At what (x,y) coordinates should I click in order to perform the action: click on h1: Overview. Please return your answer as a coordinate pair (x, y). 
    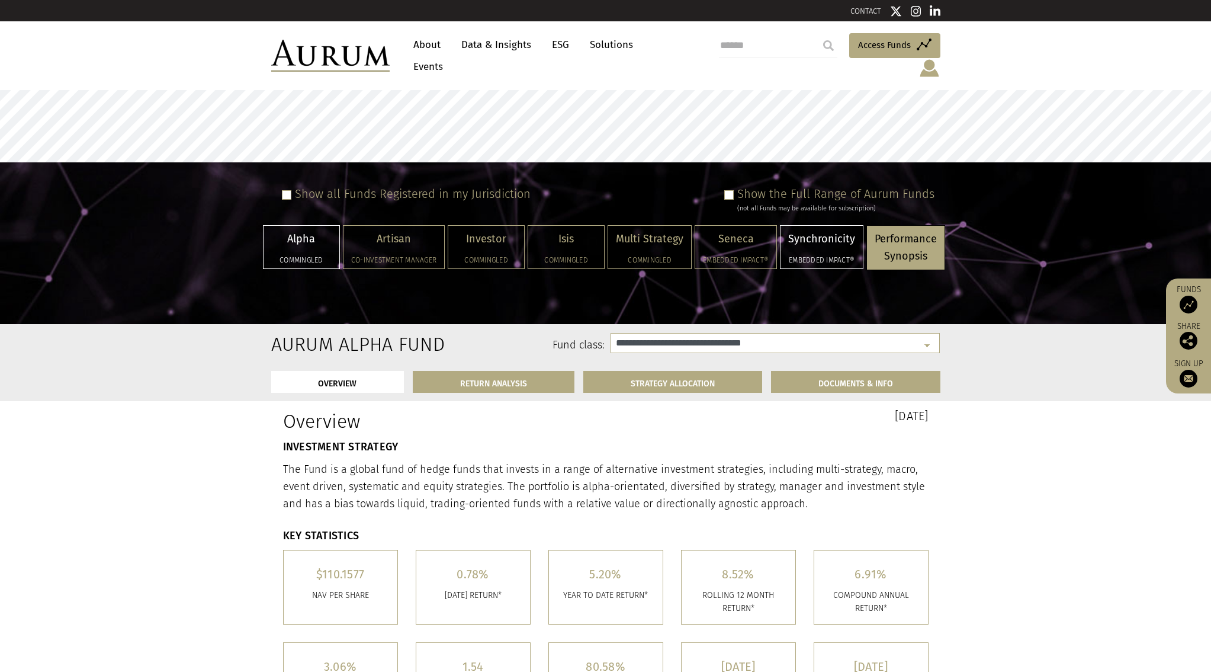
    Looking at the image, I should click on (440, 421).